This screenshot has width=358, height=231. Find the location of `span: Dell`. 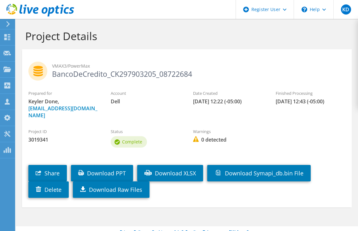

span: Dell is located at coordinates (145, 101).